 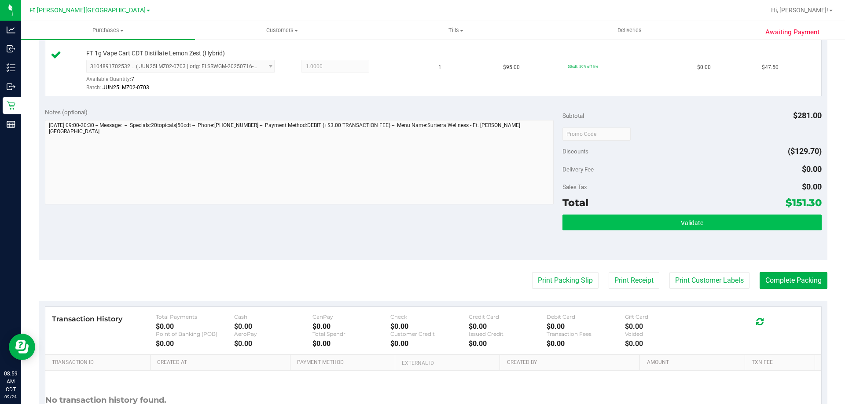 I want to click on inline-svg: Inventory, so click(x=11, y=68).